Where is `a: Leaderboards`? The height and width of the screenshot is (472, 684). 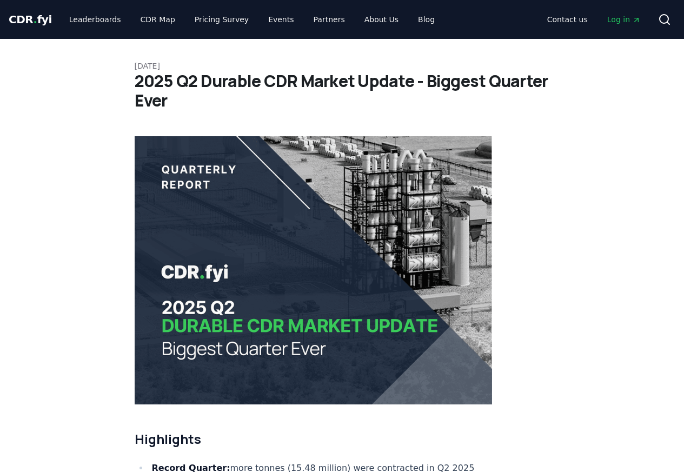 a: Leaderboards is located at coordinates (95, 19).